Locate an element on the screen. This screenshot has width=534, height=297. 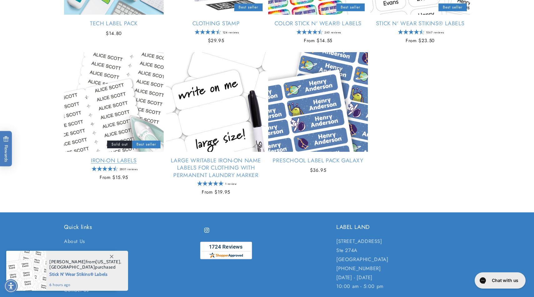
a: Large Writable Iron-On Name Labels for Clothing with Permanent Laundry Marker is located at coordinates (216, 168).